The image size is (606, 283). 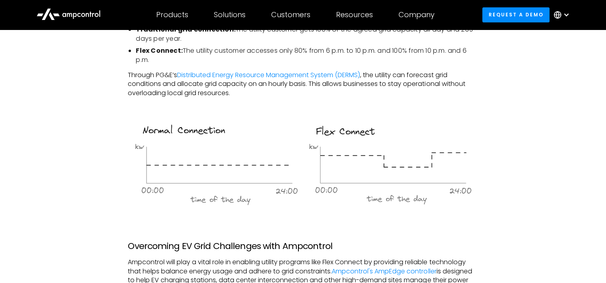 I want to click on a: Distributed Energy Resource Management System (DERMS), so click(x=268, y=75).